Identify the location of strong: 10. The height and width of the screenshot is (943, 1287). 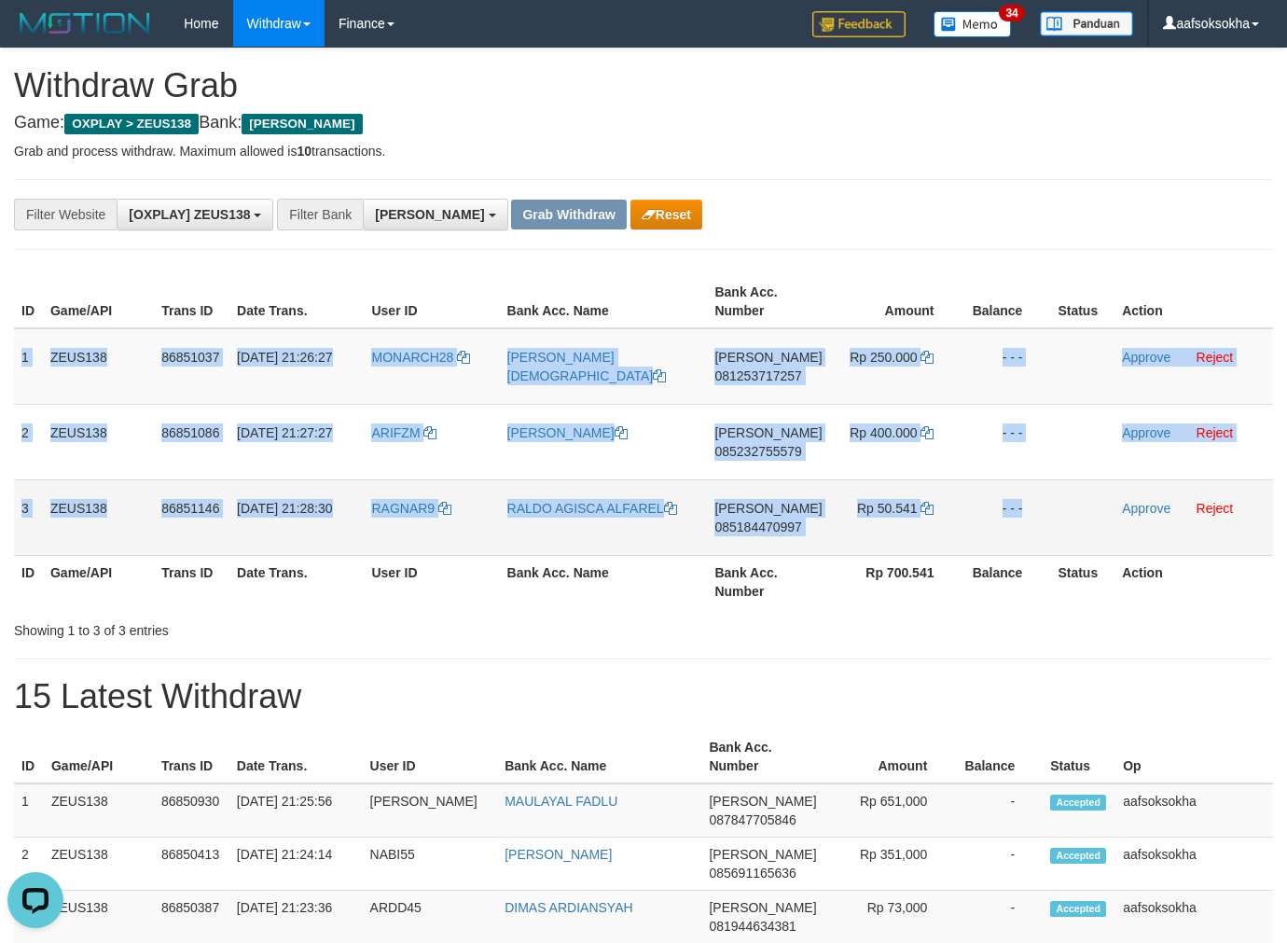
(304, 151).